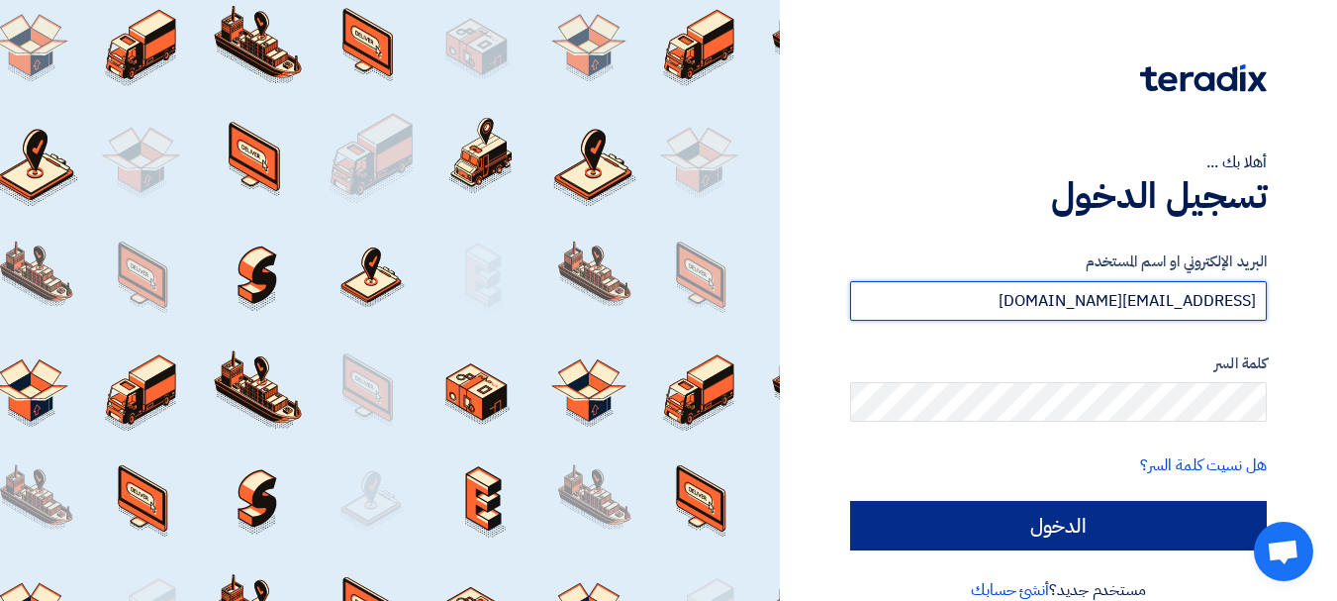 The image size is (1337, 601). Describe the element at coordinates (1204, 78) in the screenshot. I see `img: Teradix logo` at that location.